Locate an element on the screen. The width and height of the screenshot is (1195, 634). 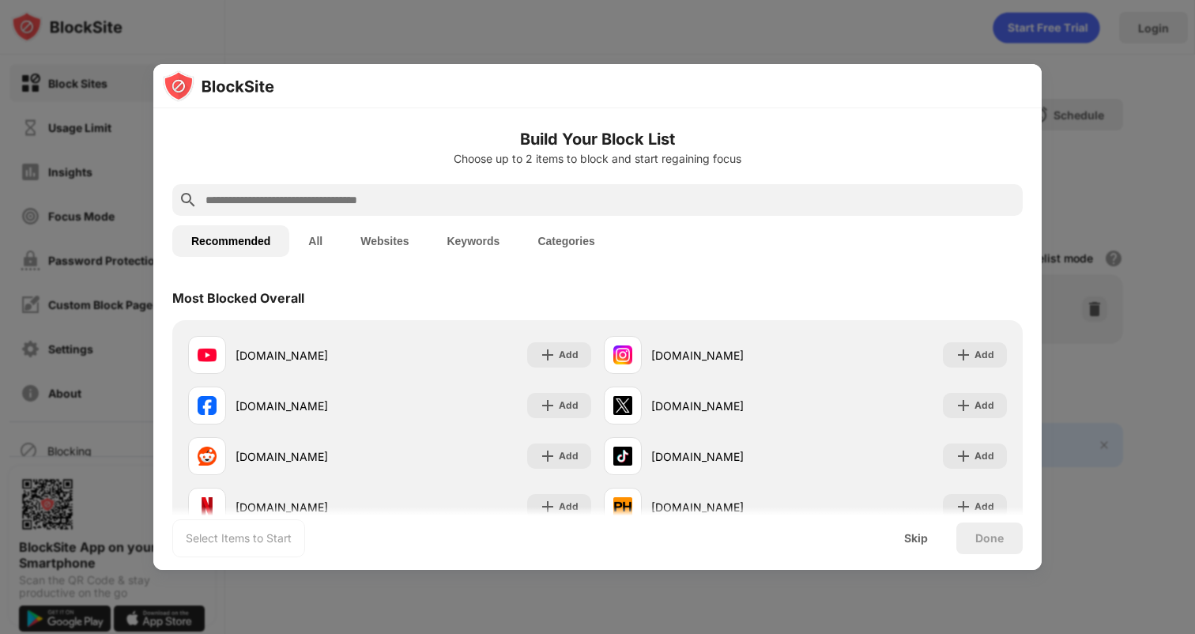
button: Categories is located at coordinates (566, 241).